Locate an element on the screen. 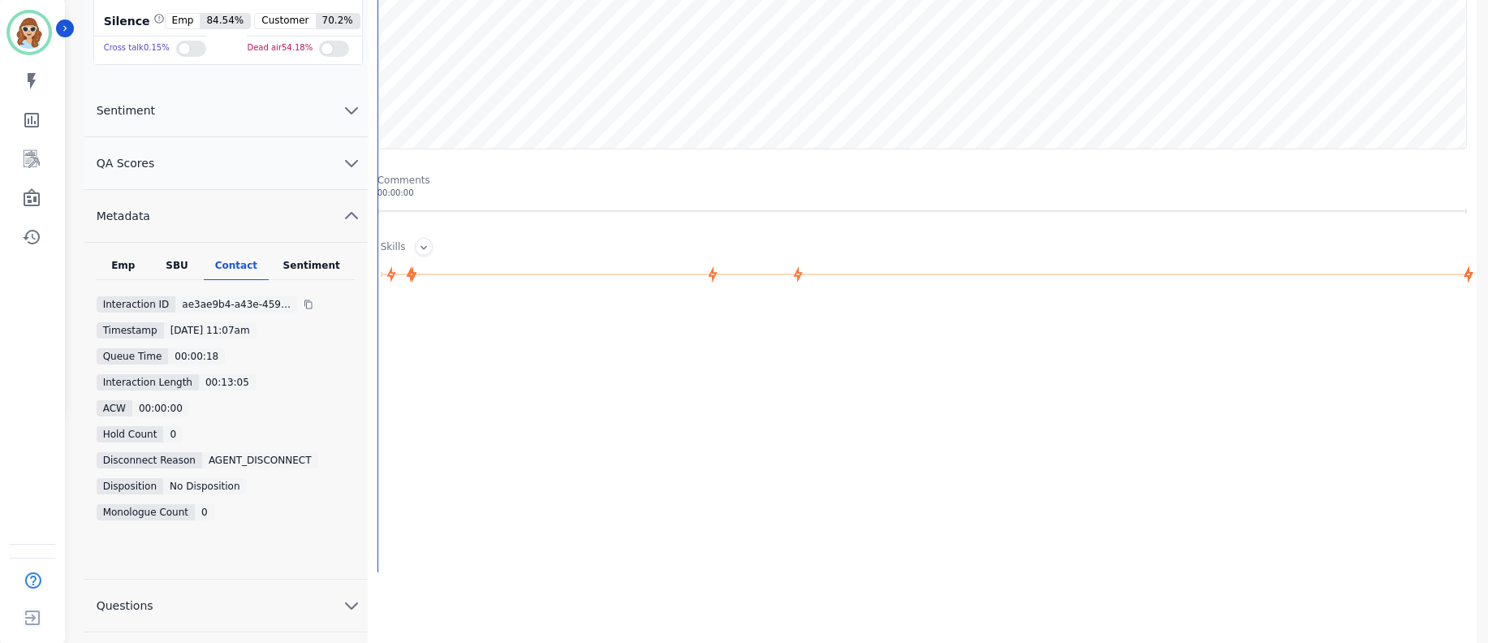 This screenshot has height=643, width=1488. svg: chevron up is located at coordinates (352, 216).